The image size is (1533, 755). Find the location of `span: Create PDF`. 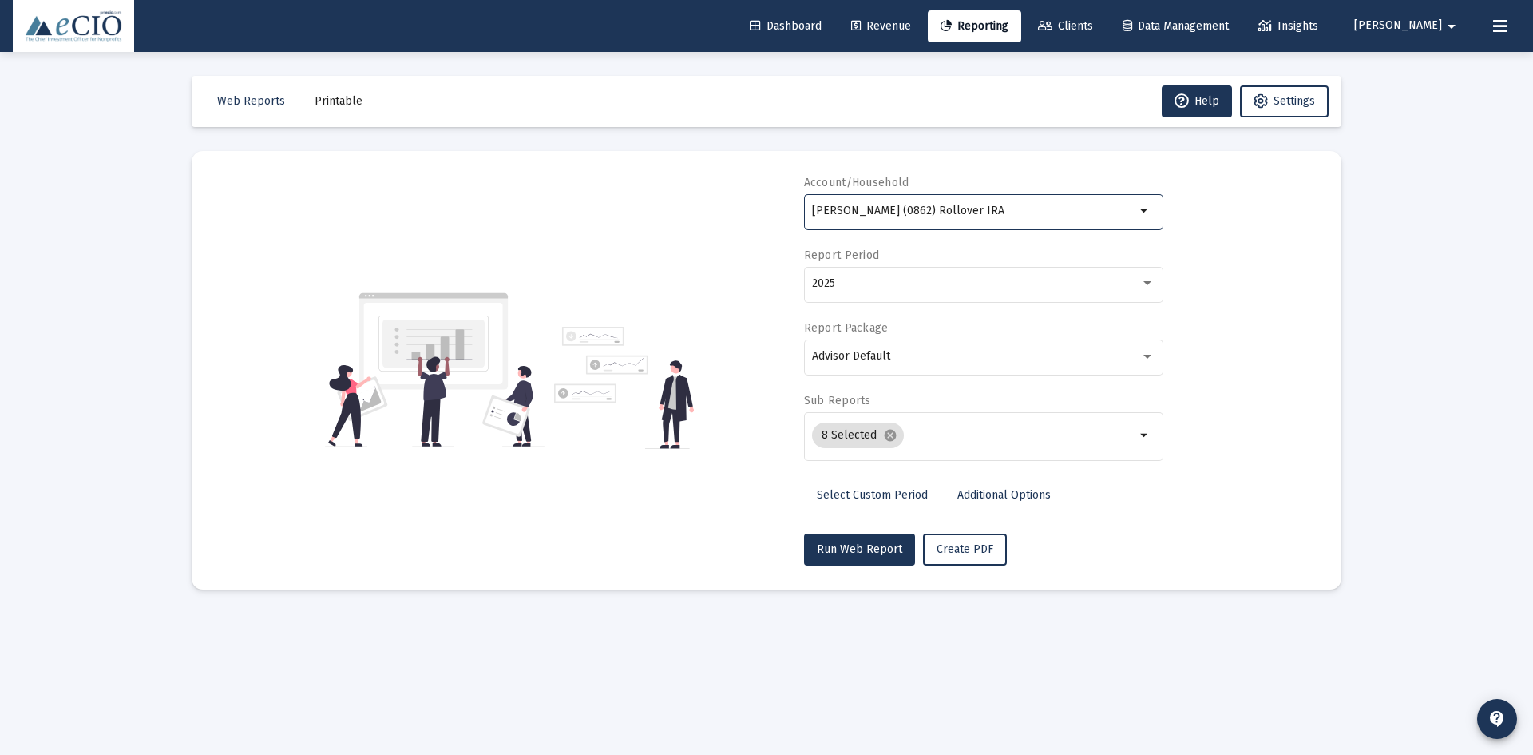

span: Create PDF is located at coordinates (965, 549).